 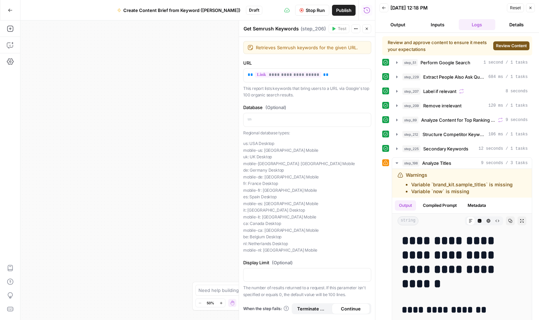 I want to click on button: Details, so click(x=517, y=25).